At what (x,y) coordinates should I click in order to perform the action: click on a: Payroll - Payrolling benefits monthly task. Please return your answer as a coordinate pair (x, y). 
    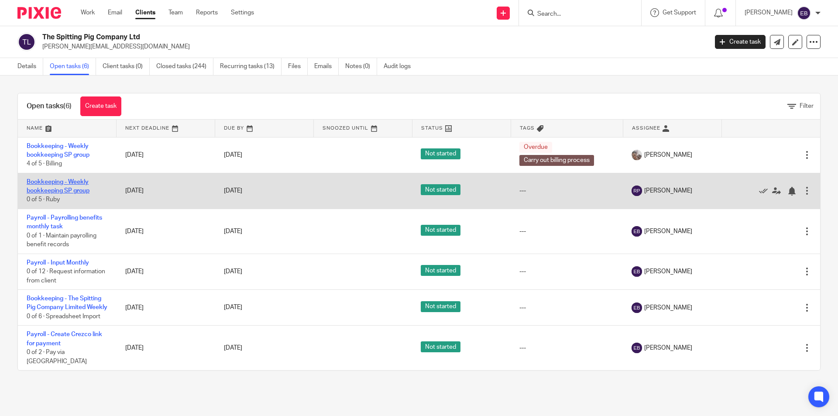
    Looking at the image, I should click on (64, 222).